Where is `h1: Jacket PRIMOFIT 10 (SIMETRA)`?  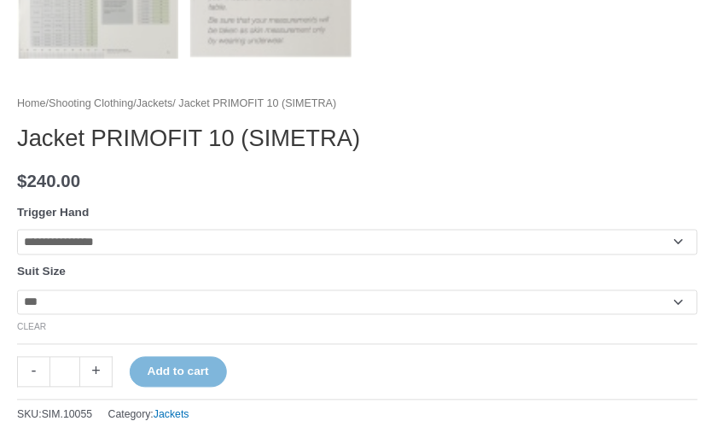 h1: Jacket PRIMOFIT 10 (SIMETRA) is located at coordinates (357, 138).